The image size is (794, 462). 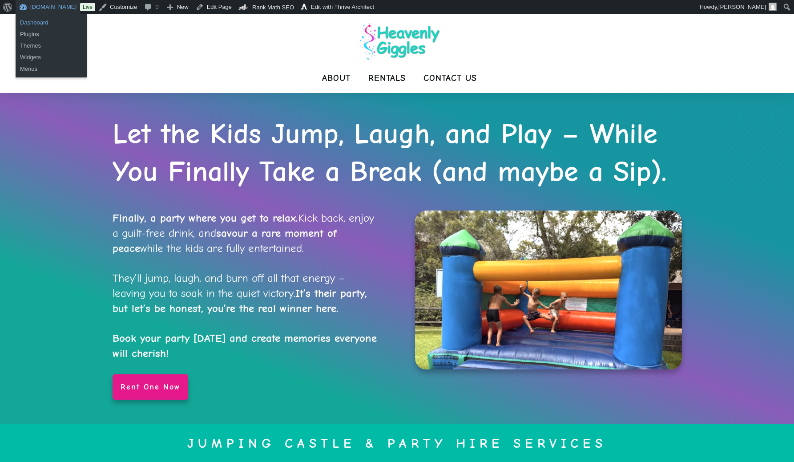 What do you see at coordinates (51, 57) in the screenshot?
I see `a: Widgets` at bounding box center [51, 57].